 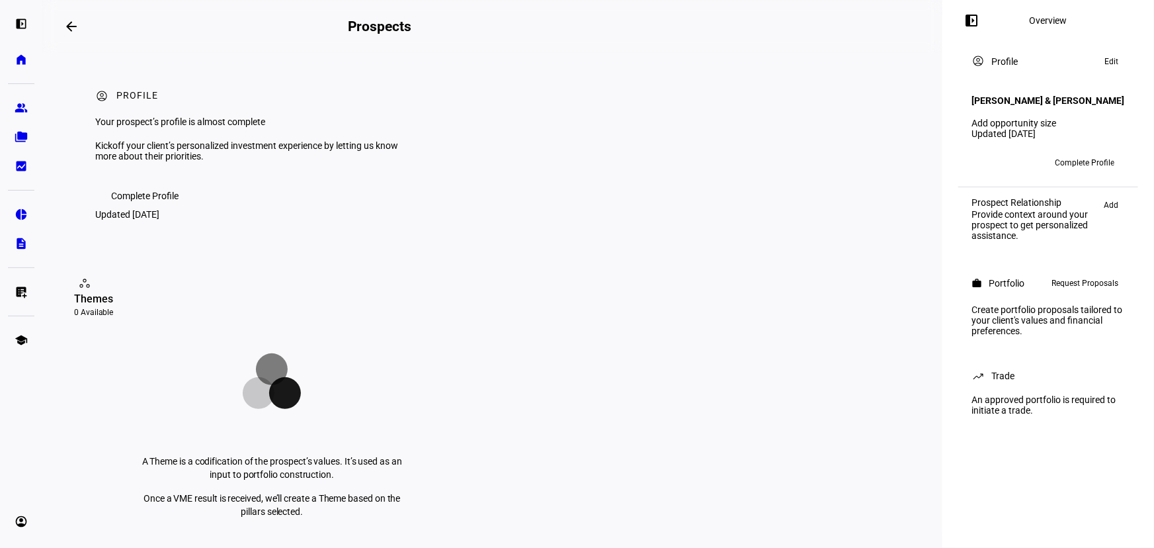 I want to click on eth-panel-overview-card-header: Portfolio, so click(x=1048, y=283).